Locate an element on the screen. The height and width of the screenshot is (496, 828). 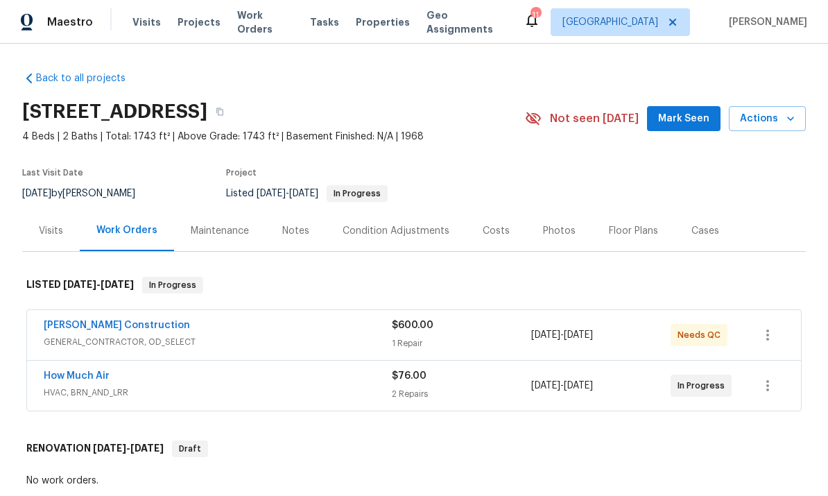
div: 2 Repairs is located at coordinates (461, 394).